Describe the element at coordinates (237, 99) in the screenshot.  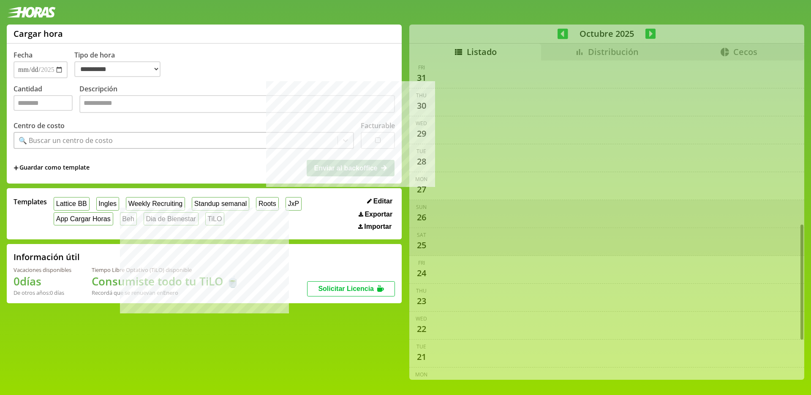
I see `label: Descripción` at that location.